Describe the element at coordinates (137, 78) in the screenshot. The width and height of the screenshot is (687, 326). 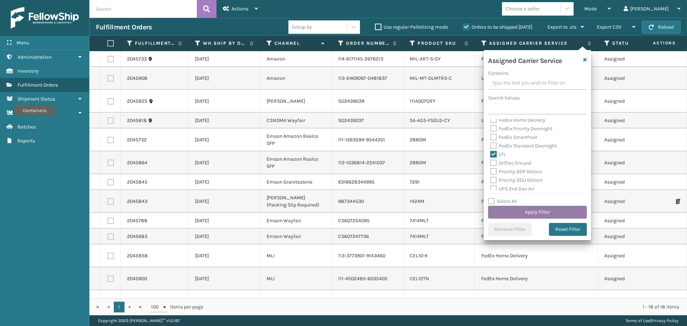
I see `a: 2045908` at that location.